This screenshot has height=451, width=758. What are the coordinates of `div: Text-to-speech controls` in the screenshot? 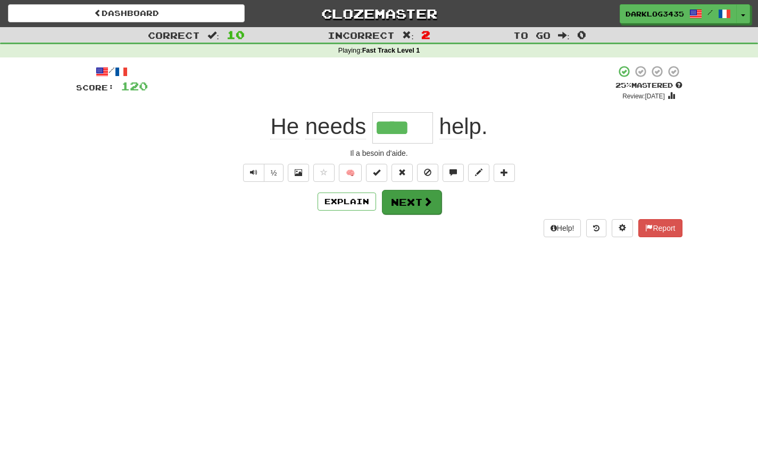 It's located at (262, 173).